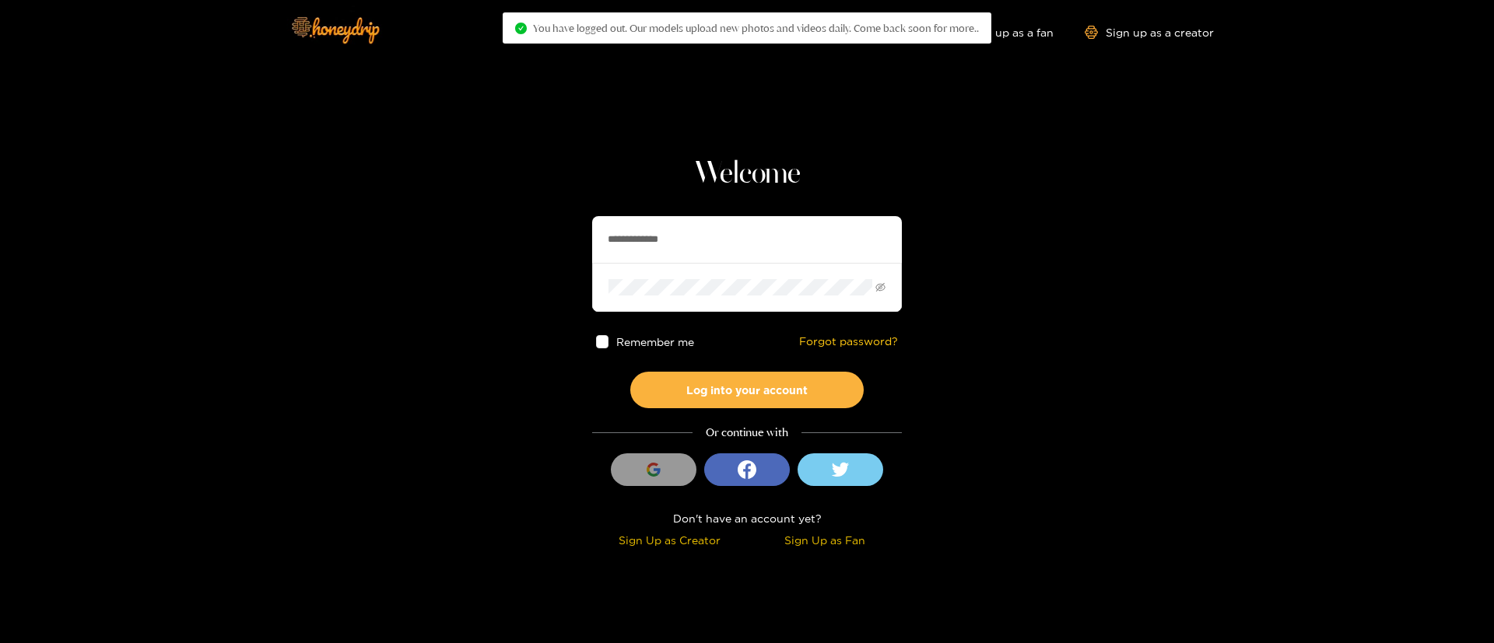  Describe the element at coordinates (848, 342) in the screenshot. I see `a: Forgot password?` at that location.